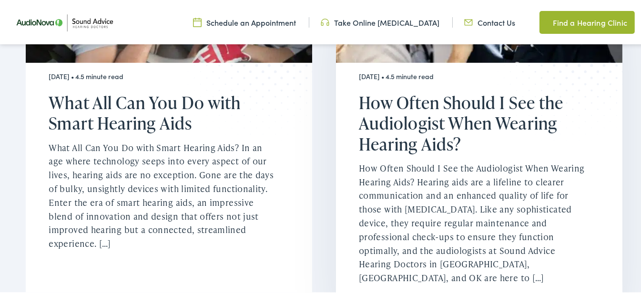 Image resolution: width=641 pixels, height=294 pixels. I want to click on a: Contact Us, so click(489, 21).